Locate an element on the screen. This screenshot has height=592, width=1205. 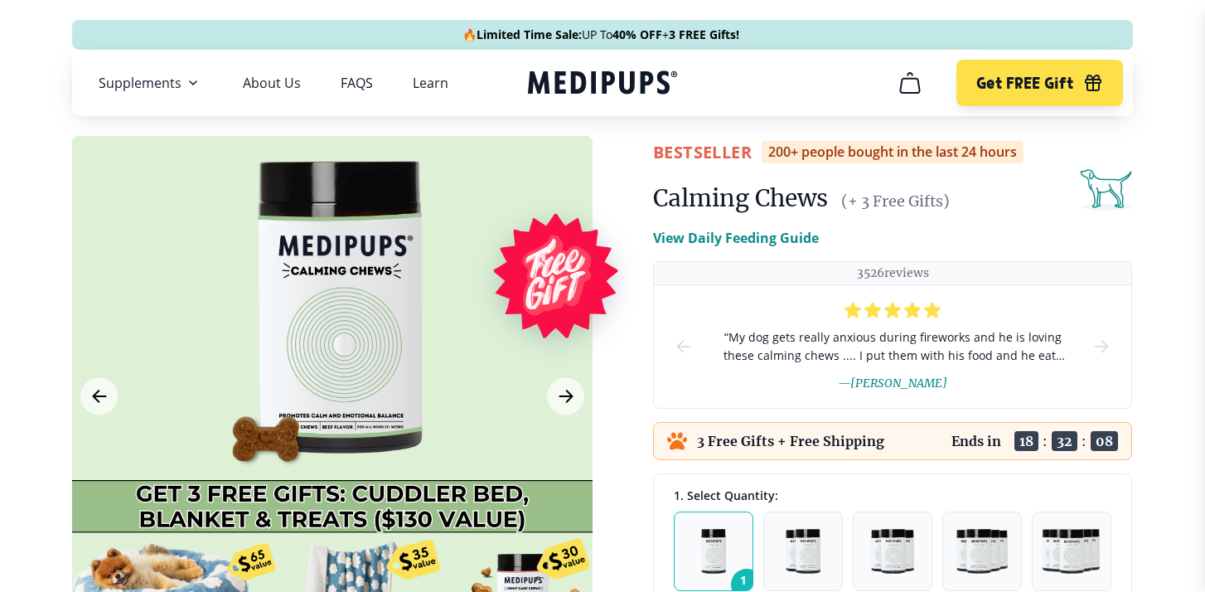
p: 3526 reviews is located at coordinates (893, 273).